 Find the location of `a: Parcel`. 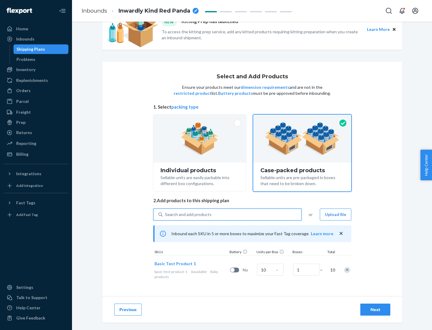

a: Parcel is located at coordinates (36, 102).